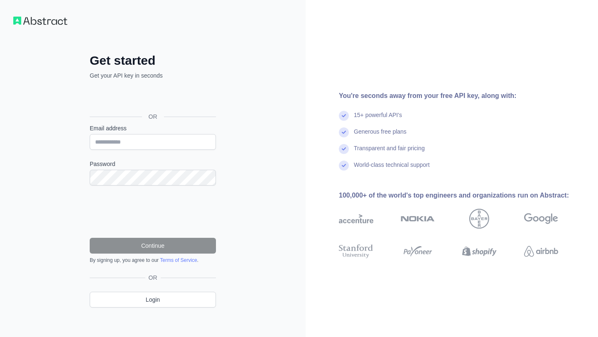 The height and width of the screenshot is (337, 598). What do you see at coordinates (40, 21) in the screenshot?
I see `img: Workflow` at bounding box center [40, 21].